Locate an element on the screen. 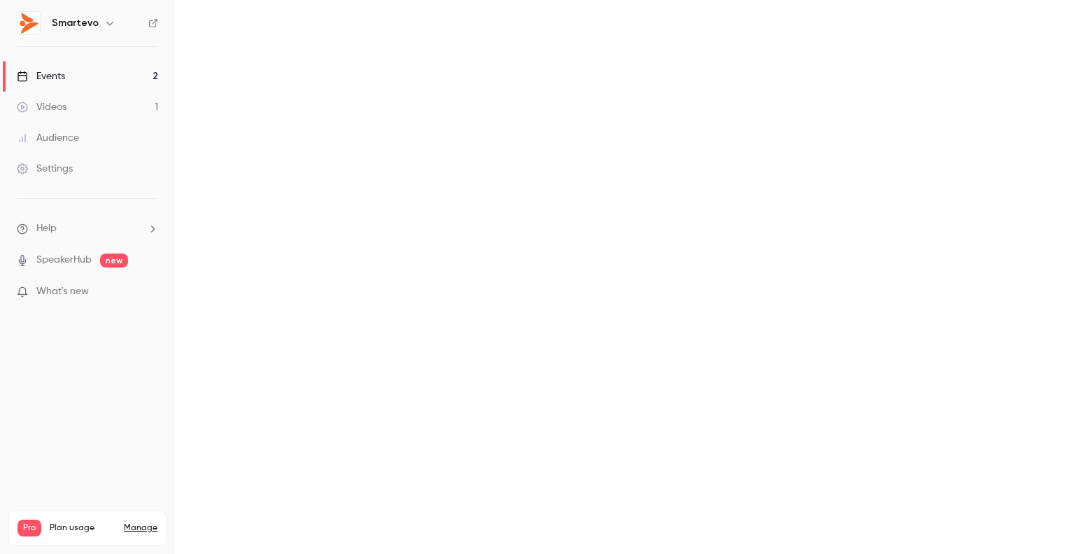 This screenshot has height=554, width=1075. h6: Smartevo is located at coordinates (75, 23).